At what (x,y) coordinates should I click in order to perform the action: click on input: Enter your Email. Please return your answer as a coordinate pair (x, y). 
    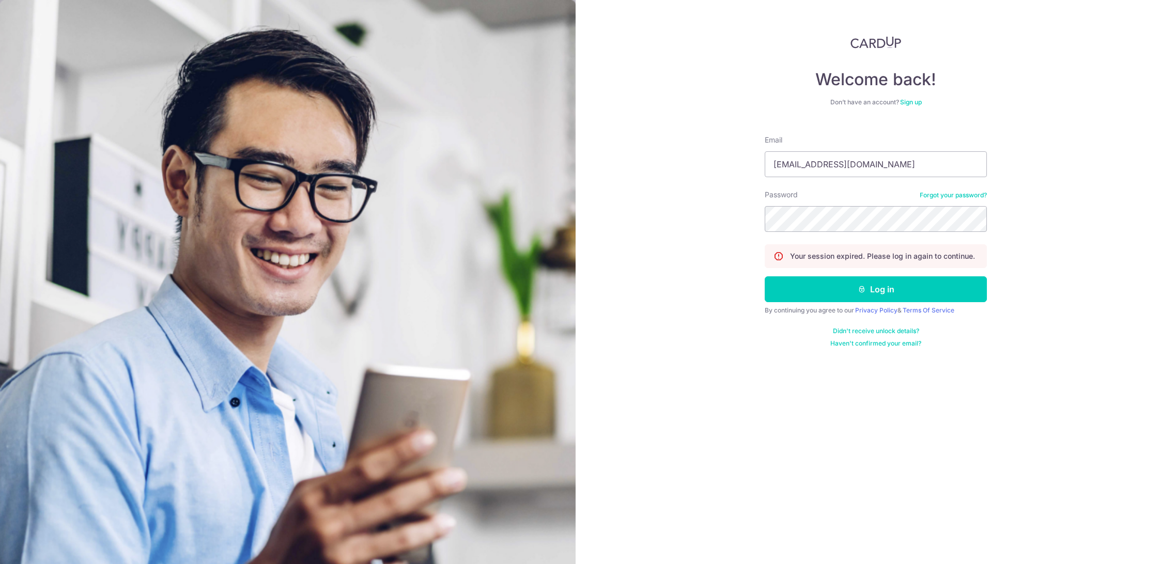
    Looking at the image, I should click on (875, 164).